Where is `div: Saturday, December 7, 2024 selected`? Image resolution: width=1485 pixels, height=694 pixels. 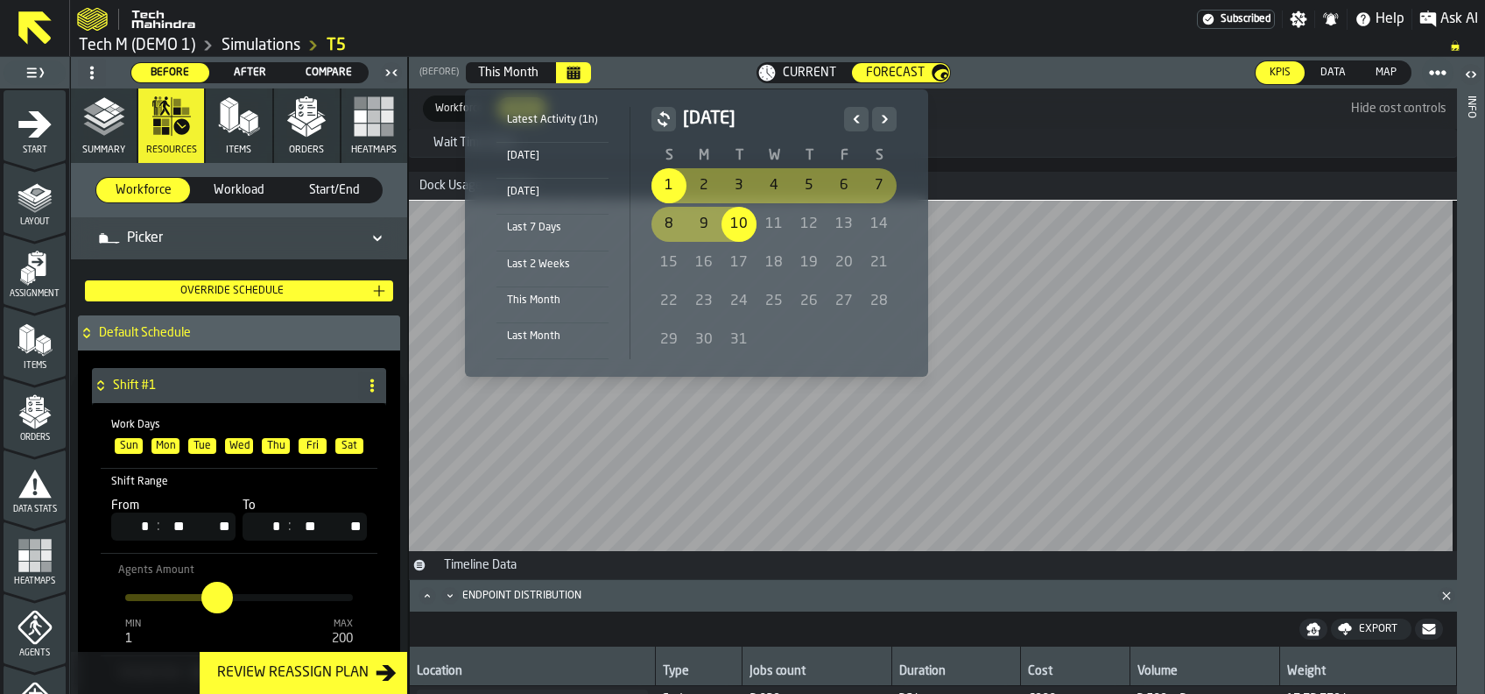
div: Saturday, December 7, 2024 selected is located at coordinates (879, 186).